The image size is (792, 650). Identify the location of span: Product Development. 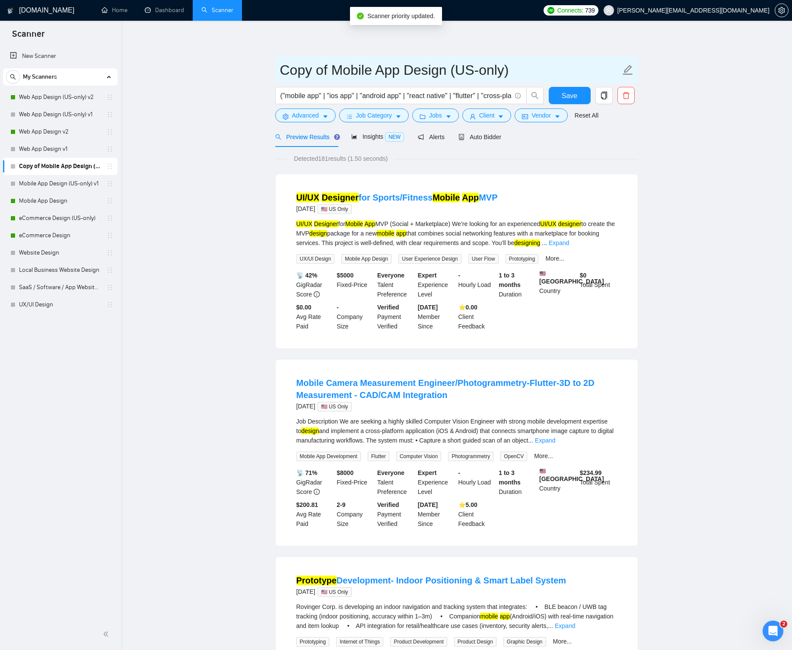
(418, 642).